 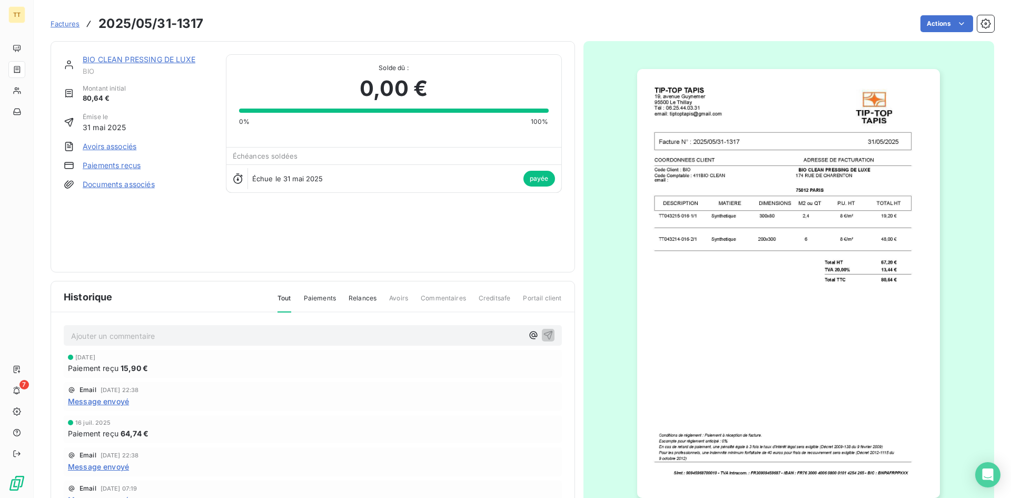 What do you see at coordinates (104, 98) in the screenshot?
I see `span: 80,64 €` at bounding box center [104, 98].